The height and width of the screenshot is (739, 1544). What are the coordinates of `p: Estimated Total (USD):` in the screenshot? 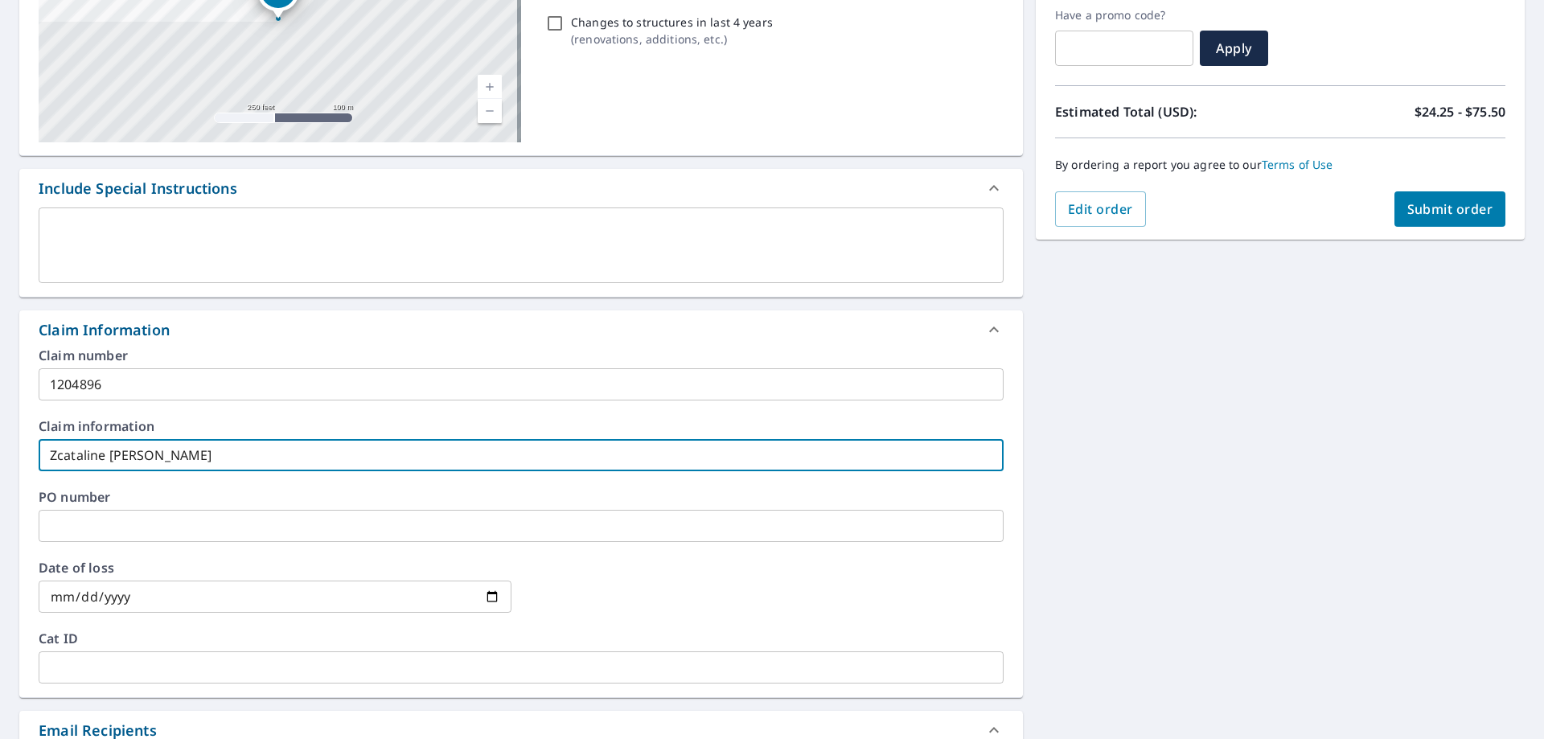 It's located at (1168, 112).